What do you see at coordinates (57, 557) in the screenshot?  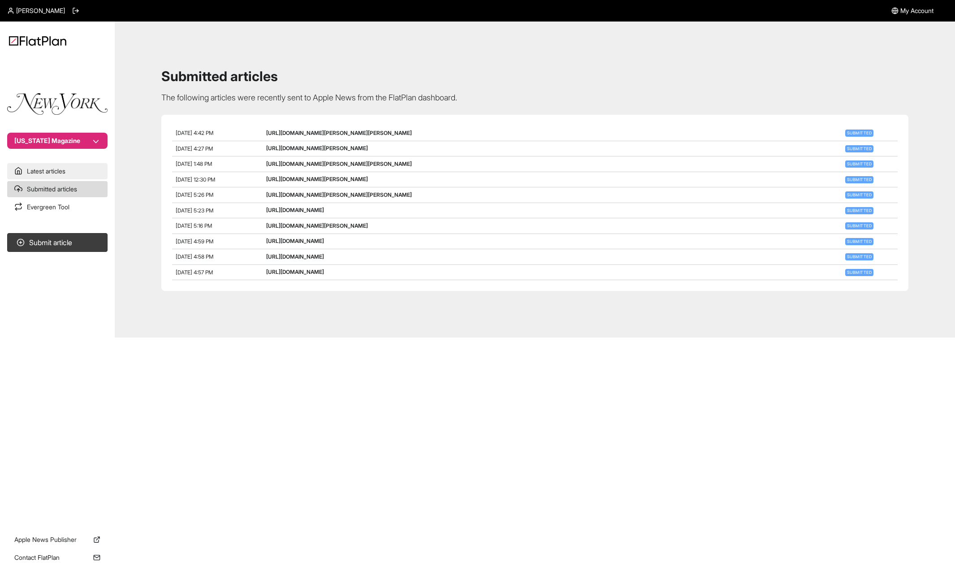 I see `a: Contact FlatPlan` at bounding box center [57, 557].